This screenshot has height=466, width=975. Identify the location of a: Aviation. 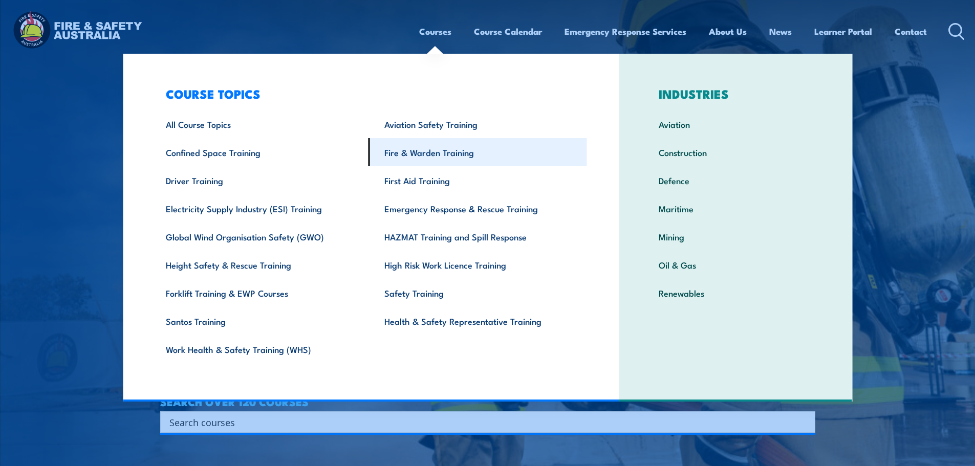
(736, 124).